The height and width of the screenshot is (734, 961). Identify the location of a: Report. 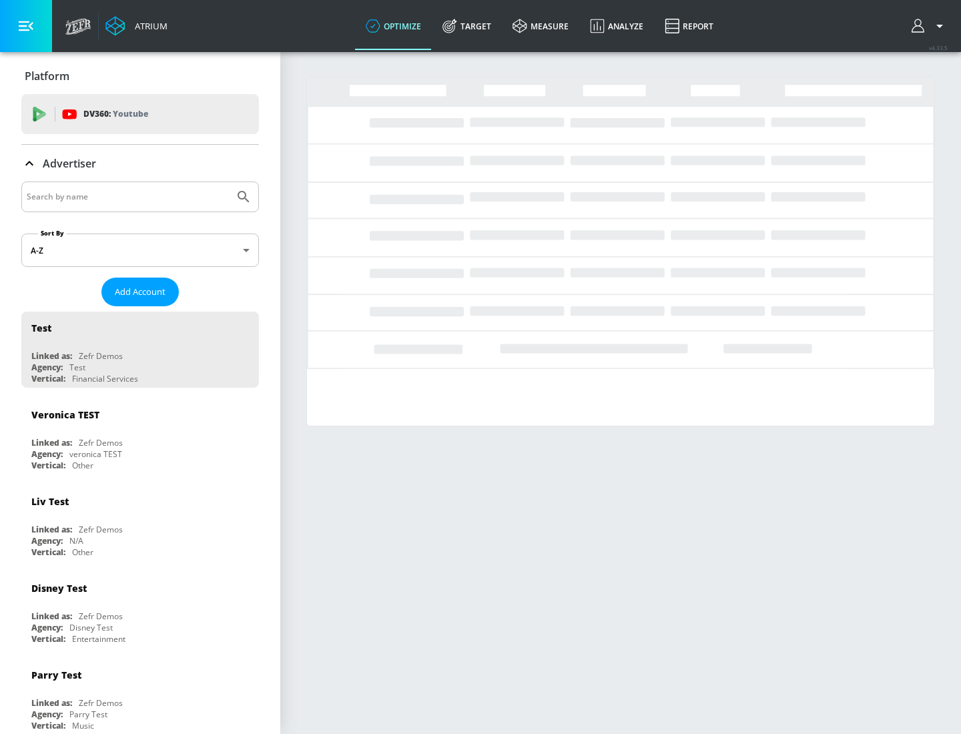
(689, 26).